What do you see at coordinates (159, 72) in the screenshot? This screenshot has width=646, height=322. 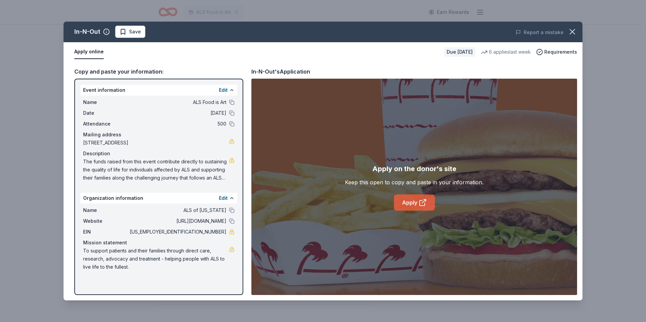 I see `div: Copy and paste your information:` at bounding box center [159, 72].